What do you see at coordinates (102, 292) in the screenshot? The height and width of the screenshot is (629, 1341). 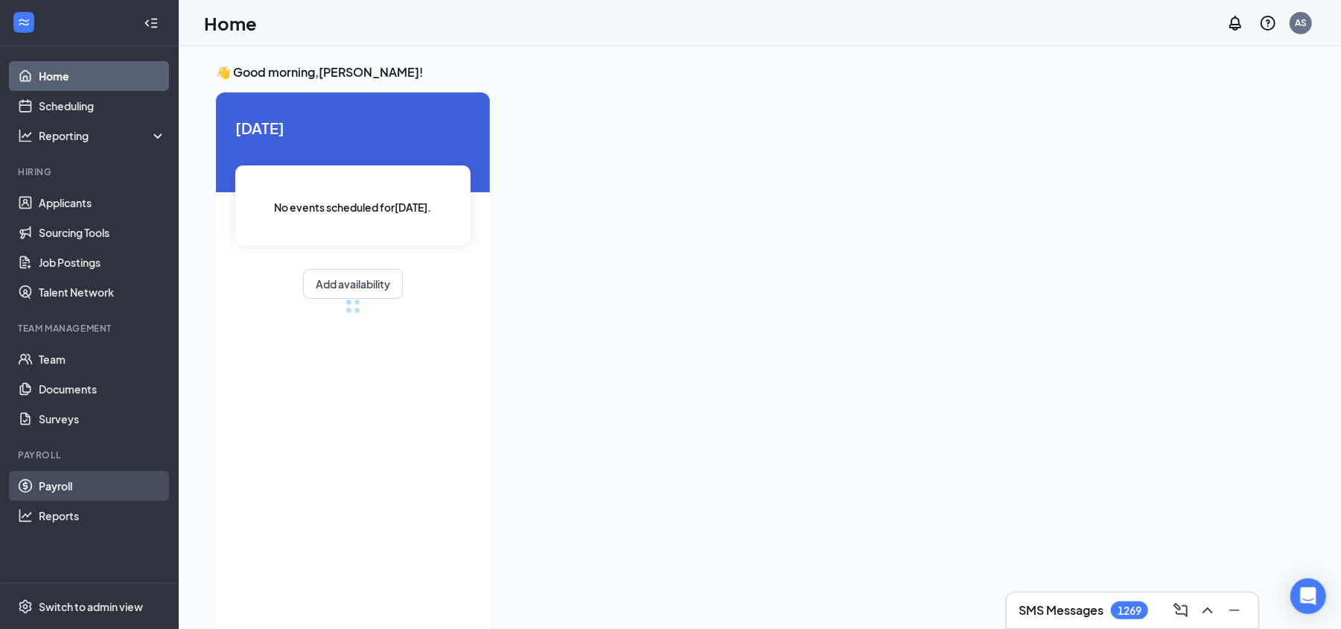 I see `a: Talent Network` at bounding box center [102, 292].